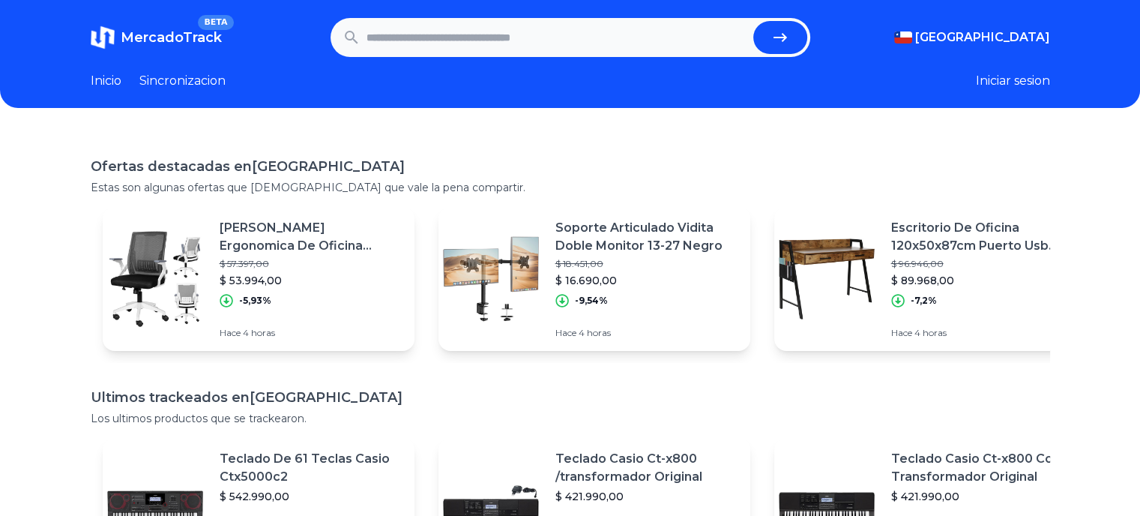 The height and width of the screenshot is (516, 1140). Describe the element at coordinates (903, 37) in the screenshot. I see `img: Chile` at that location.